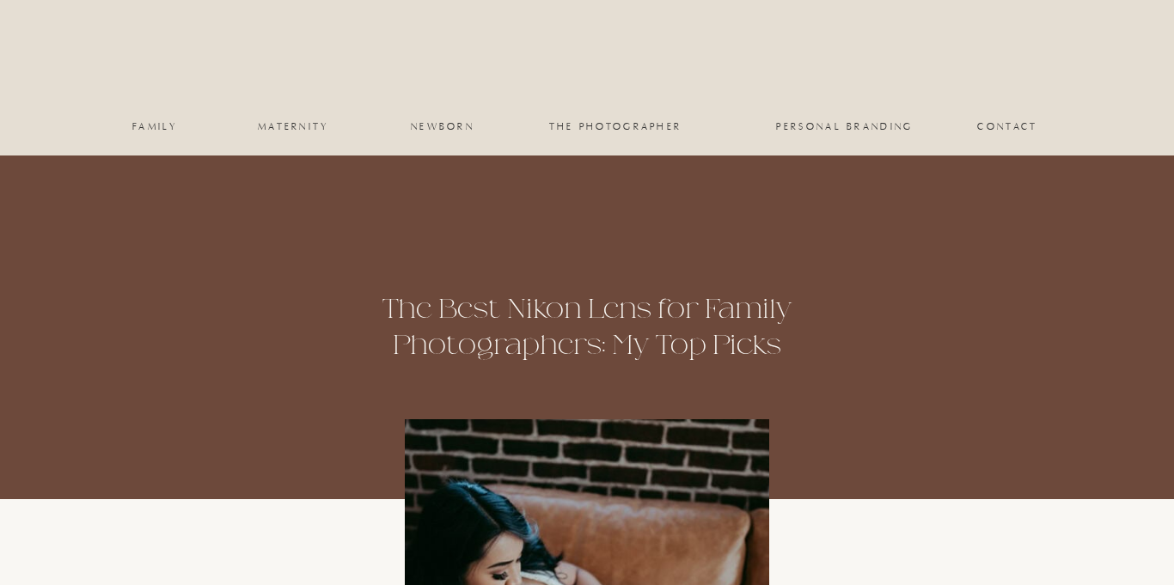 This screenshot has height=585, width=1174. Describe the element at coordinates (1007, 126) in the screenshot. I see `a: Contact` at that location.